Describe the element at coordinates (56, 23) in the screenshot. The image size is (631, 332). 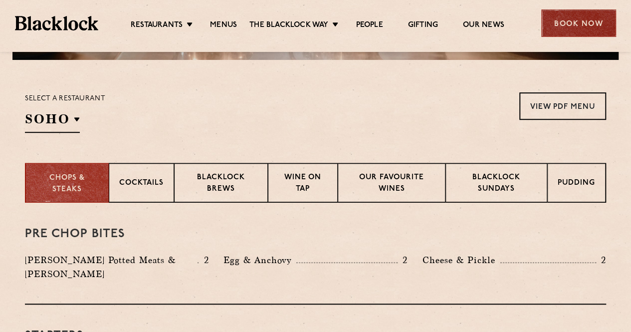
I see `img: BL_Textured_Logo-footer-cropped.svg` at that location.